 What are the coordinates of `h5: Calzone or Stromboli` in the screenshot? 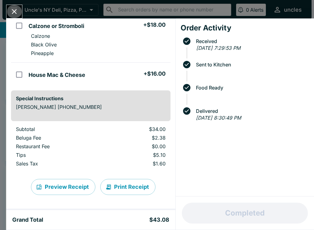 It's located at (56, 26).